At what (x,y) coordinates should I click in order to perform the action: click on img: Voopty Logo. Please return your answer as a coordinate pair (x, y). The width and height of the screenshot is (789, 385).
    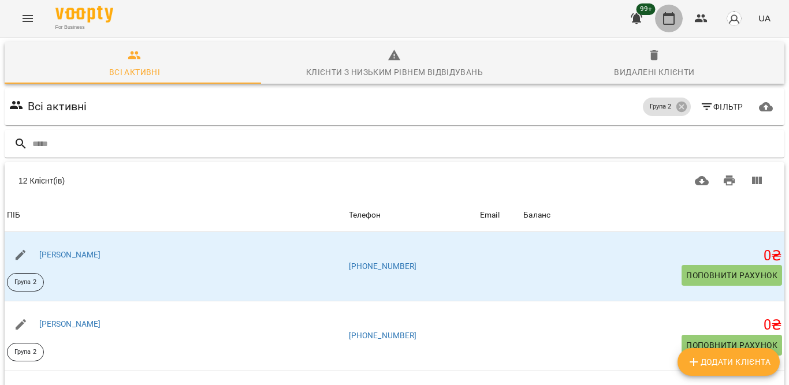
    Looking at the image, I should click on (84, 14).